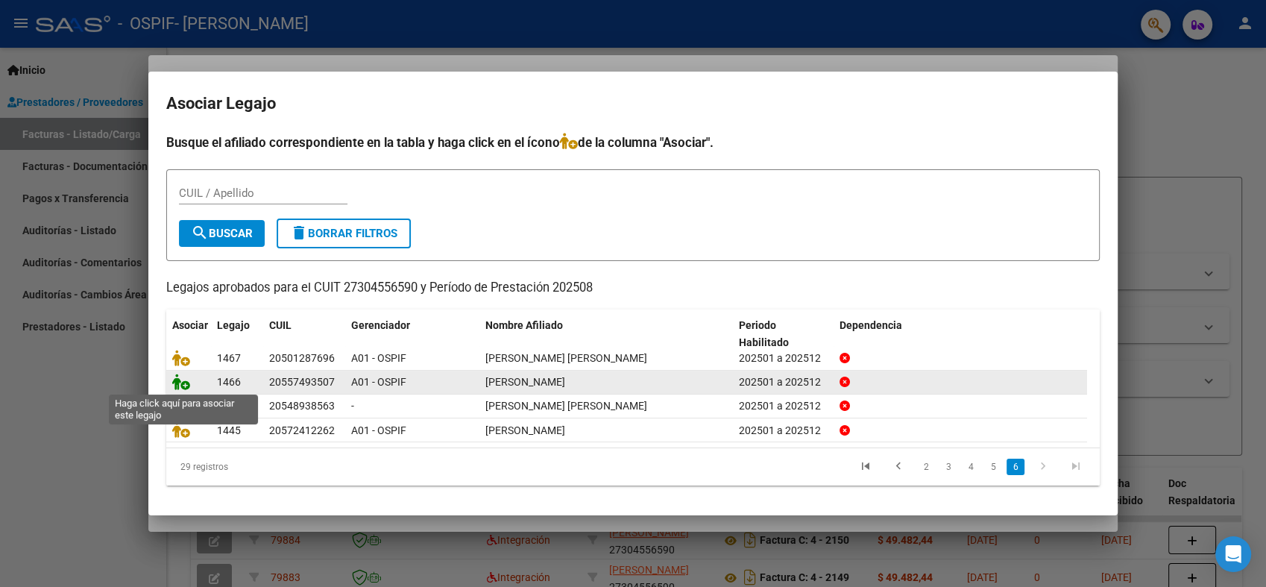 This screenshot has width=1266, height=587. I want to click on a: go to last page, so click(1076, 467).